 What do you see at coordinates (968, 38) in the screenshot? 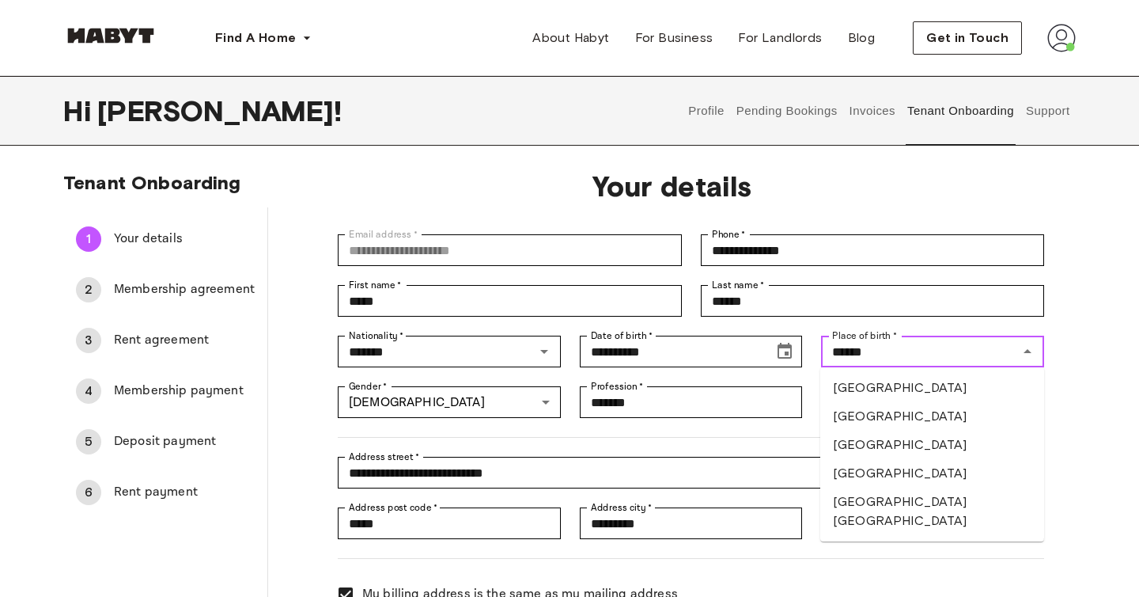
I see `button: Get in Touch` at bounding box center [968, 38].